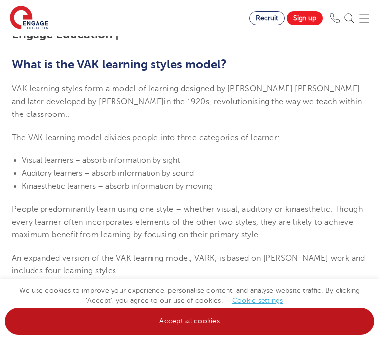 The height and width of the screenshot is (343, 379). Describe the element at coordinates (108, 173) in the screenshot. I see `span: Auditory learners – absorb information by sound` at that location.